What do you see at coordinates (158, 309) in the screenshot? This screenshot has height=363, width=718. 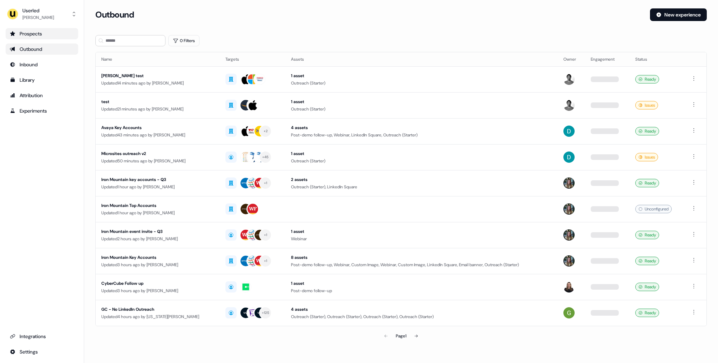 I see `div: GC - No LinkedIn Outreach` at bounding box center [158, 309].